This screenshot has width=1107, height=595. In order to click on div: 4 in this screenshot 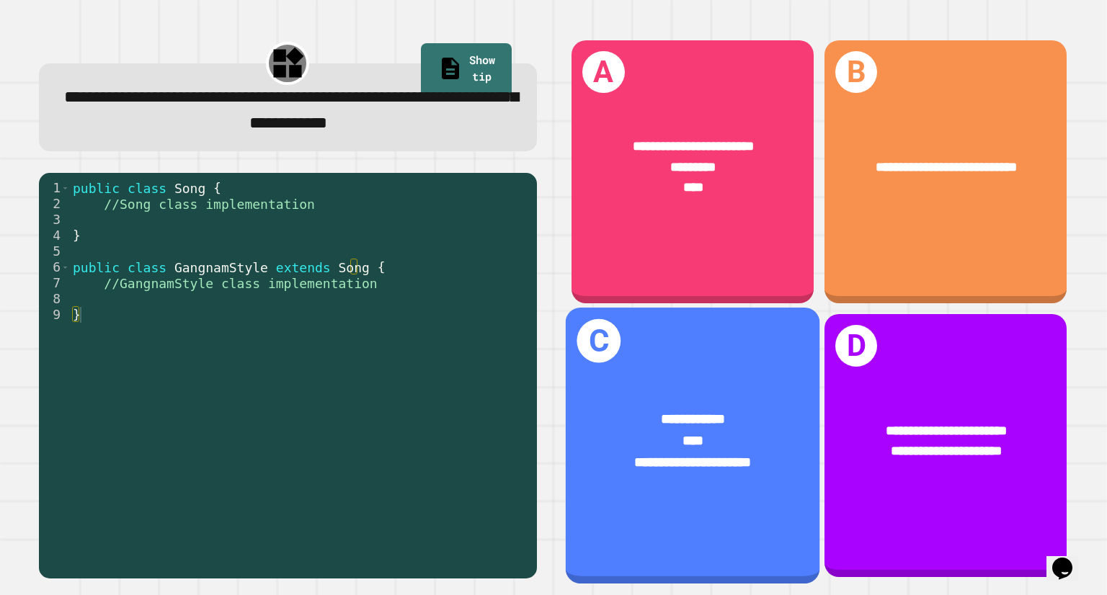, I will do `click(54, 236)`.